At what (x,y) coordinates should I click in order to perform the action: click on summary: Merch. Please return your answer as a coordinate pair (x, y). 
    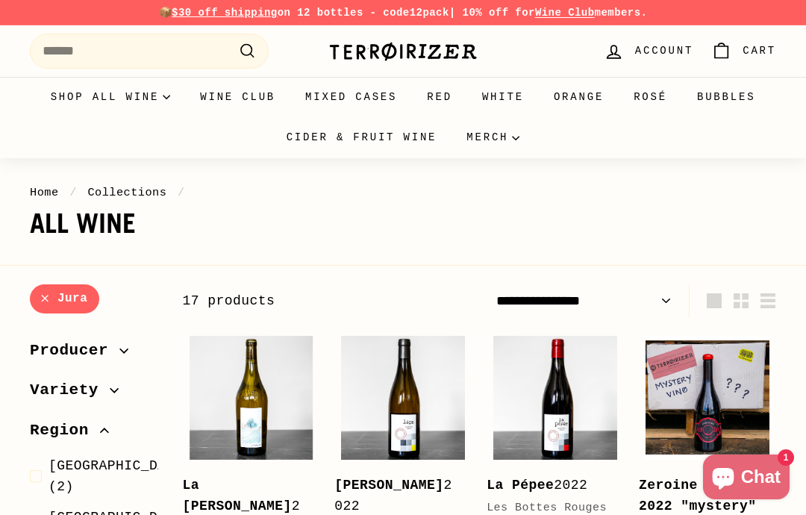
    Looking at the image, I should click on (493, 137).